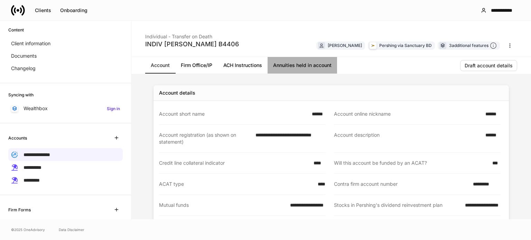  Describe the element at coordinates (16, 30) in the screenshot. I see `h6: Content` at that location.